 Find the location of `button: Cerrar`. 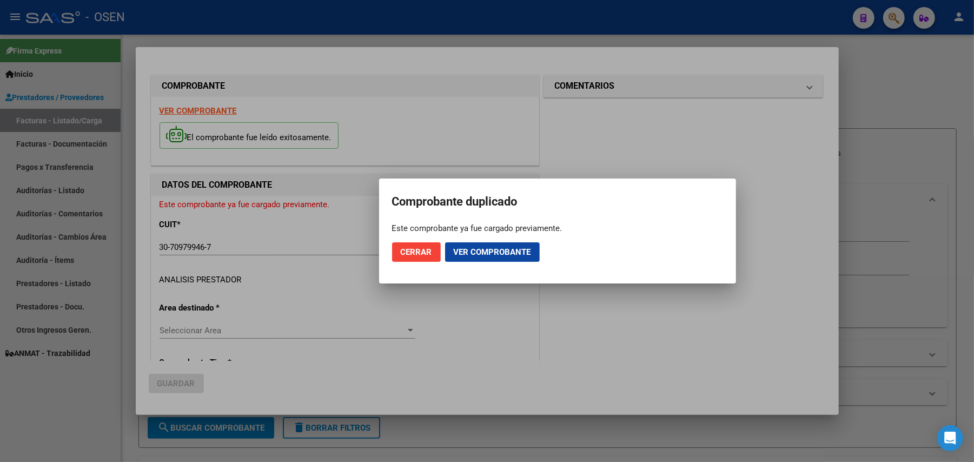

button: Cerrar is located at coordinates (416, 252).